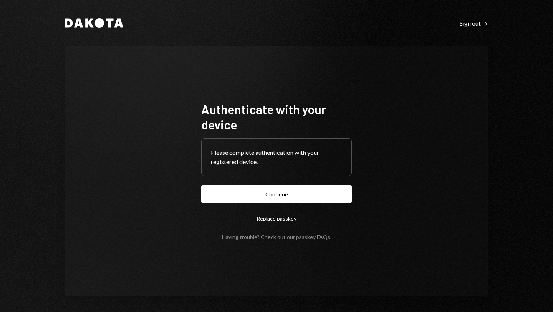  What do you see at coordinates (277, 117) in the screenshot?
I see `h1: Authenticate with your device` at bounding box center [277, 117].